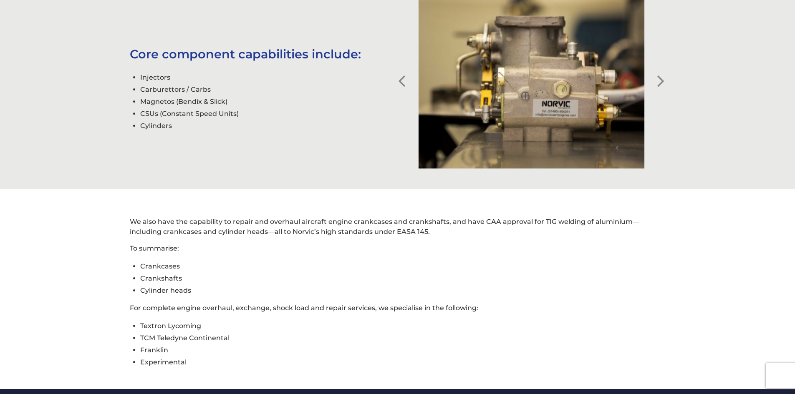 The width and height of the screenshot is (795, 394). Describe the element at coordinates (403, 266) in the screenshot. I see `li: Crankcases` at that location.